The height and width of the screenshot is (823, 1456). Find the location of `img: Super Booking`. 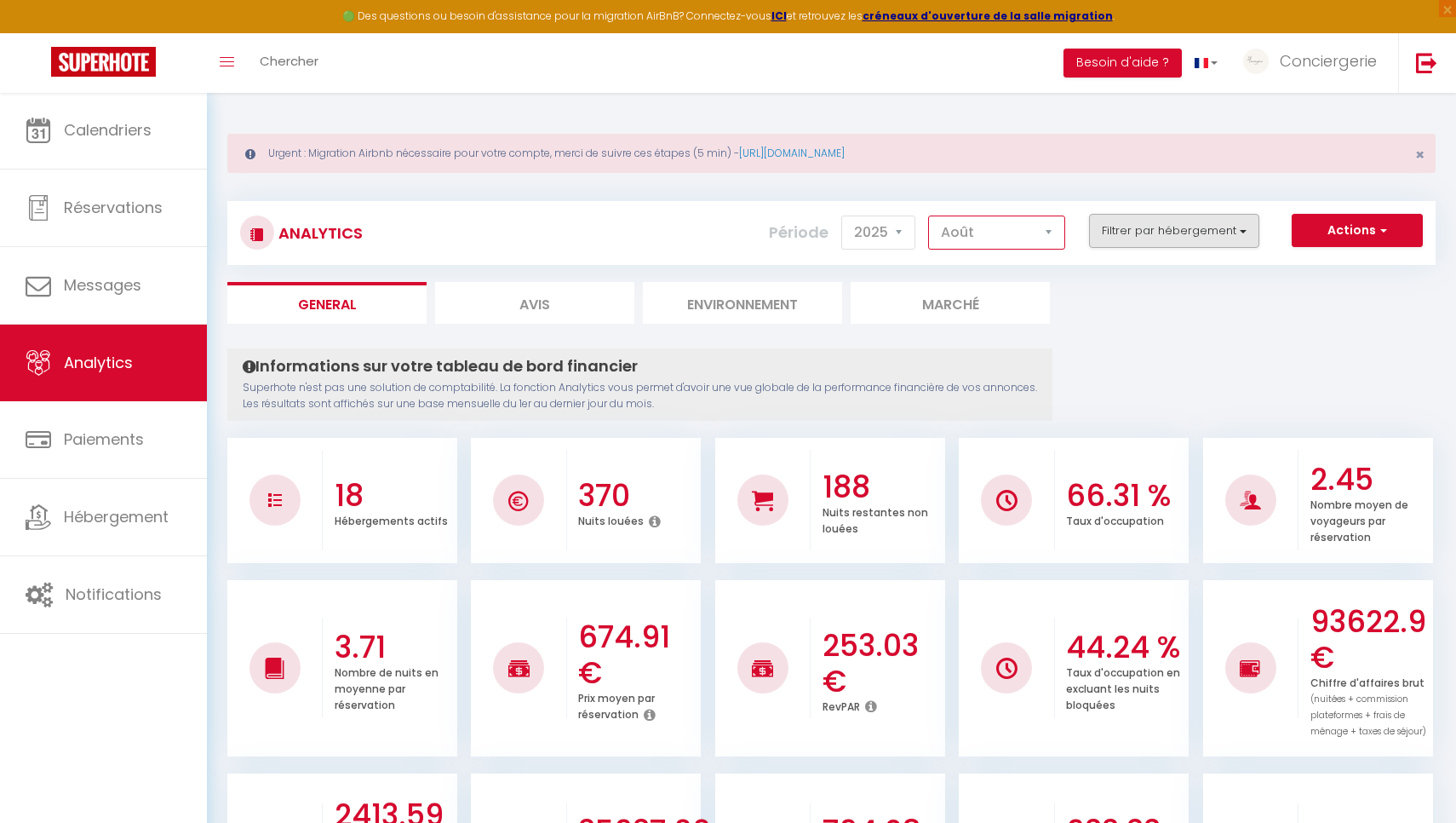

img: Super Booking is located at coordinates (103, 61).